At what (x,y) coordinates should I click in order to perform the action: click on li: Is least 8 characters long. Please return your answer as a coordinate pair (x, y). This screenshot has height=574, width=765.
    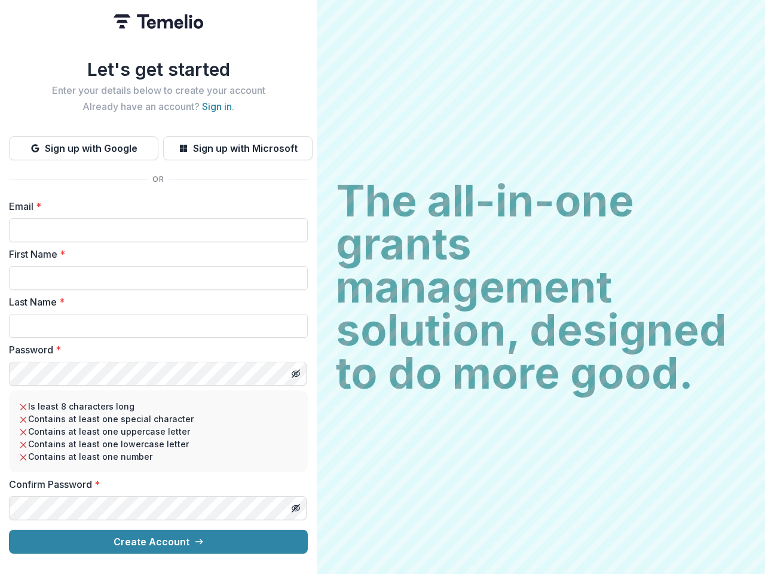
    Looking at the image, I should click on (158, 406).